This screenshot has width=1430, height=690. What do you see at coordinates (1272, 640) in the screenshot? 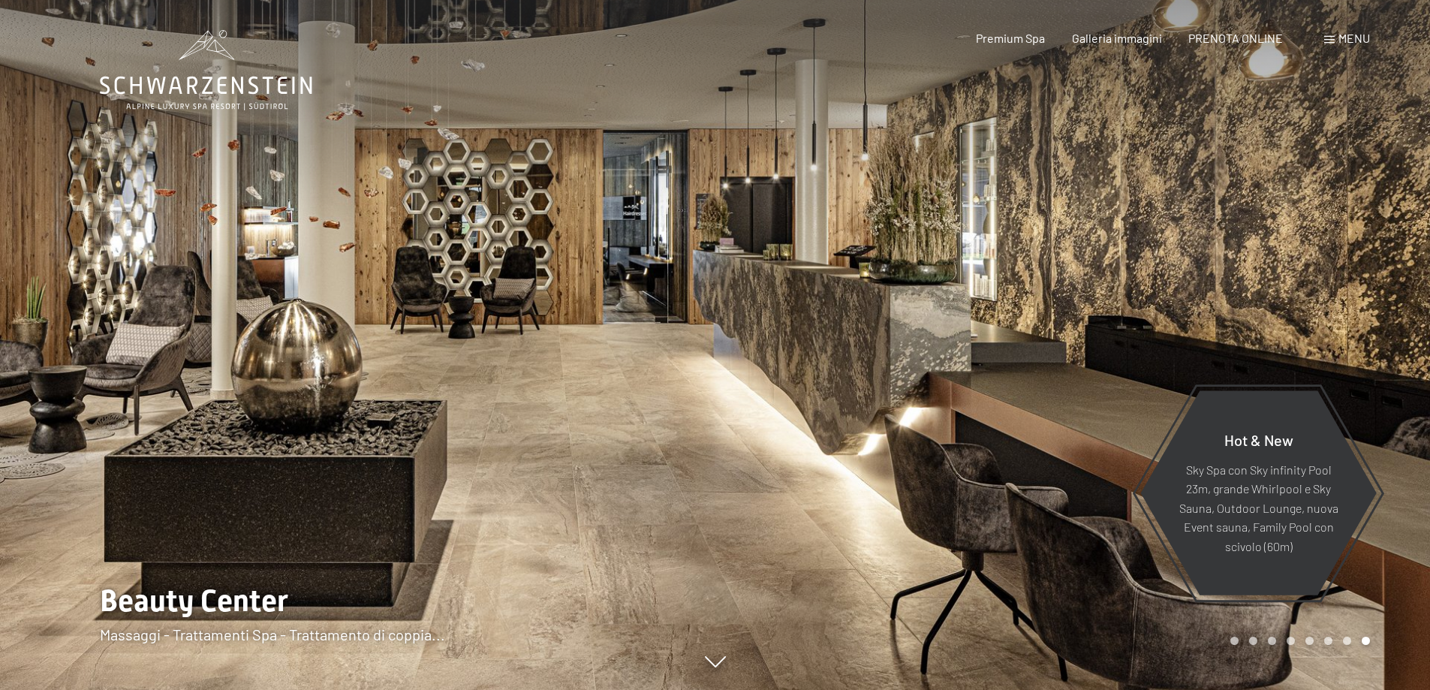
I see `div: Carousel Page 3` at bounding box center [1272, 640].